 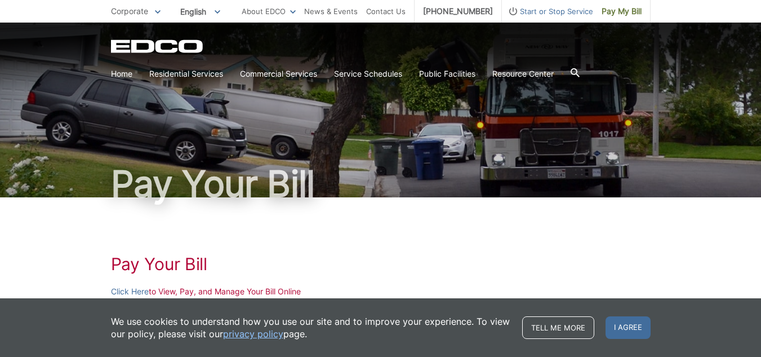 I want to click on a: About EDCO, so click(x=269, y=11).